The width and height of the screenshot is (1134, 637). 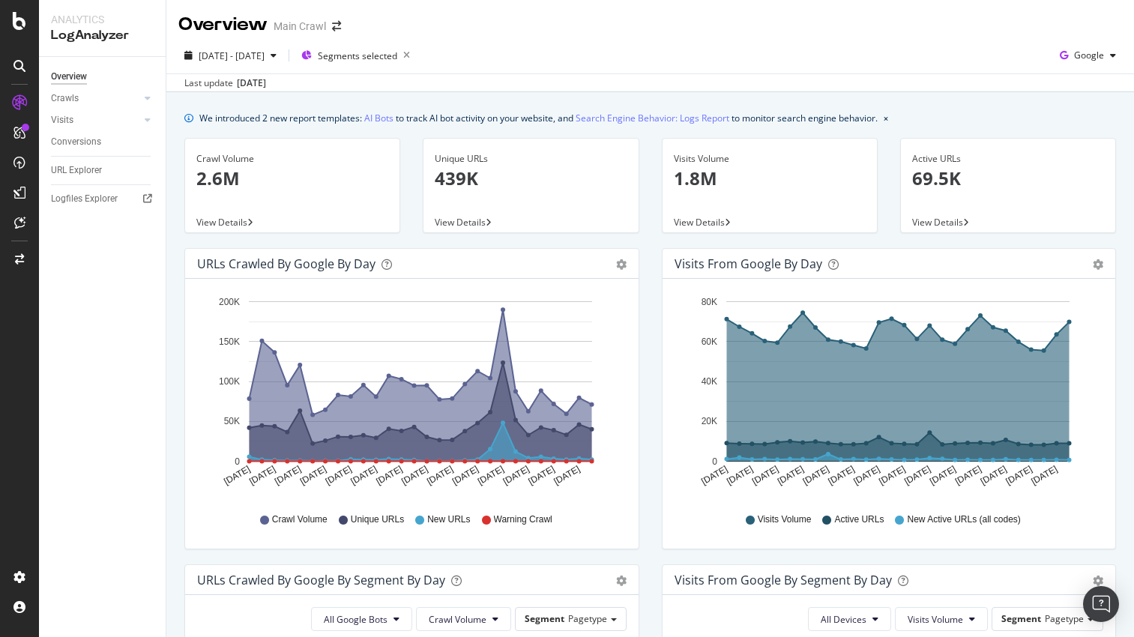 I want to click on button: Google, so click(x=1087, y=55).